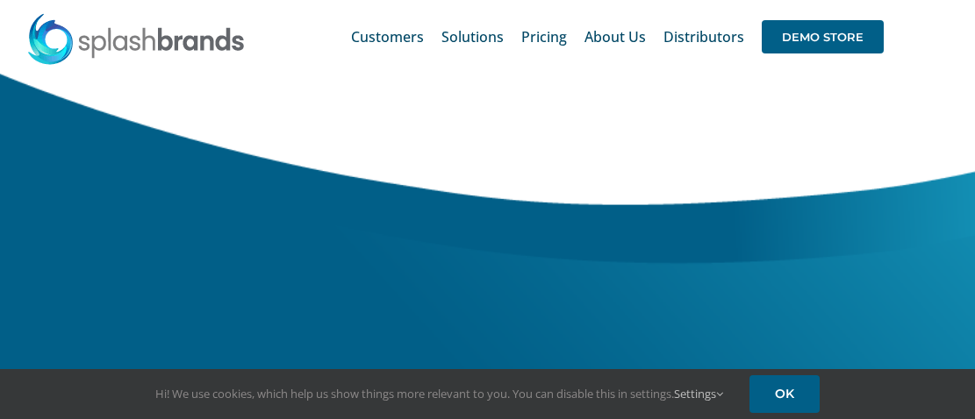 This screenshot has width=975, height=419. I want to click on span: Pricing, so click(544, 37).